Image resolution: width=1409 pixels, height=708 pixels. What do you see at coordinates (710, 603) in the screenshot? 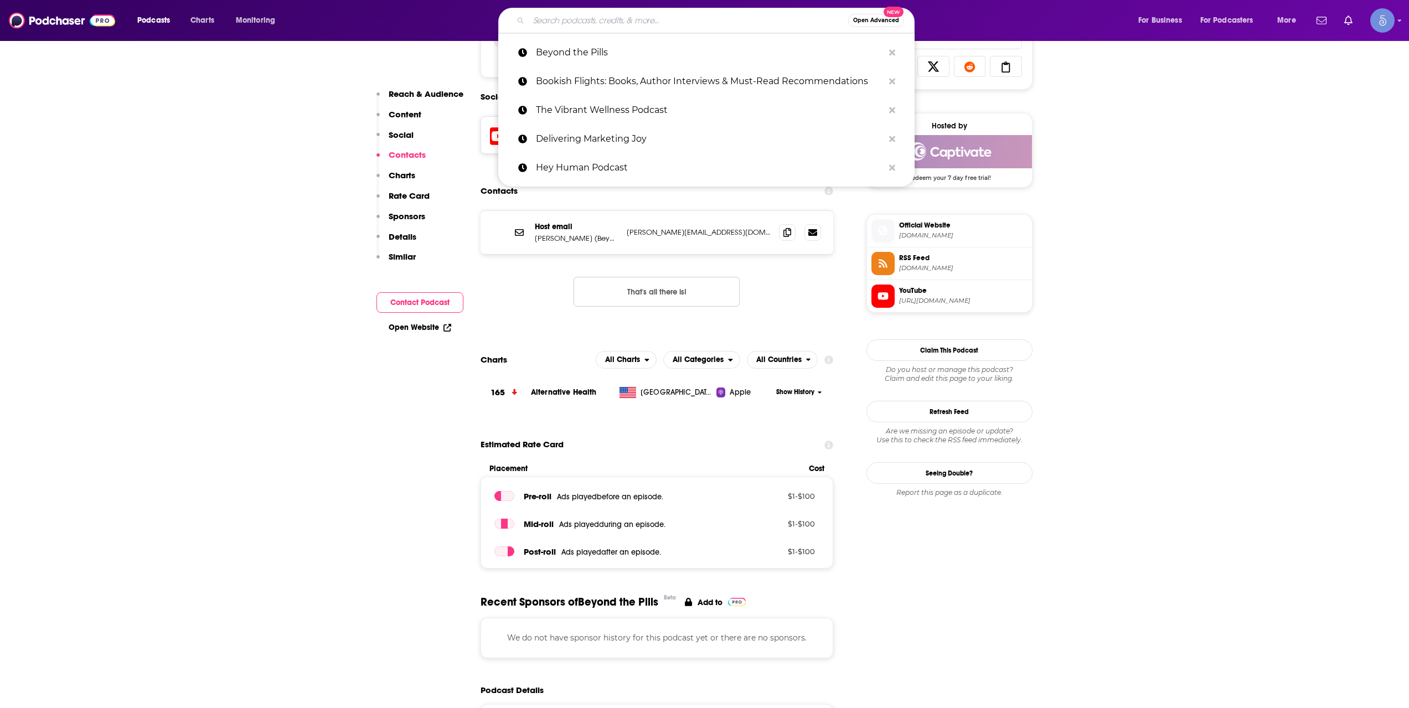
I see `p: Add to` at bounding box center [710, 603].